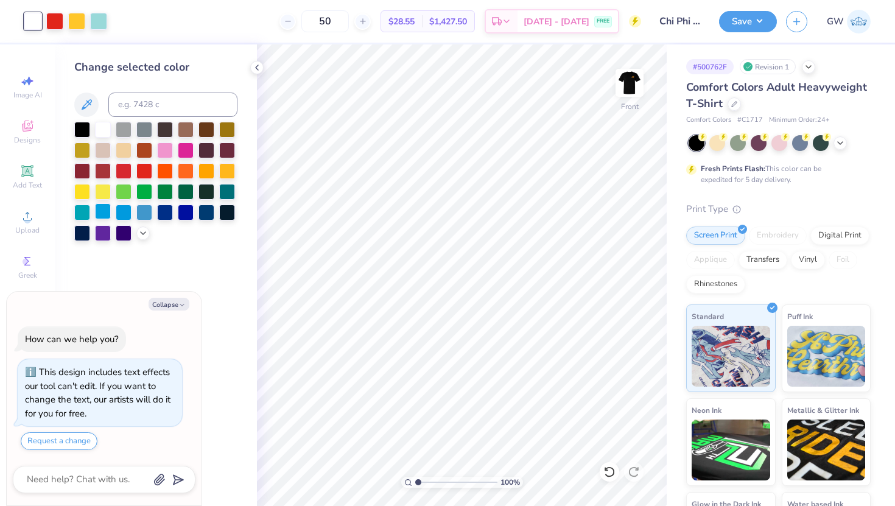 The width and height of the screenshot is (895, 506). I want to click on span: Standard, so click(707, 316).